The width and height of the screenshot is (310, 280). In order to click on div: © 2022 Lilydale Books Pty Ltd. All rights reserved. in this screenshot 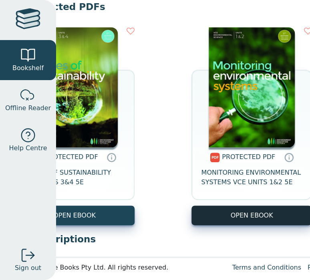, I will do `click(116, 268)`.